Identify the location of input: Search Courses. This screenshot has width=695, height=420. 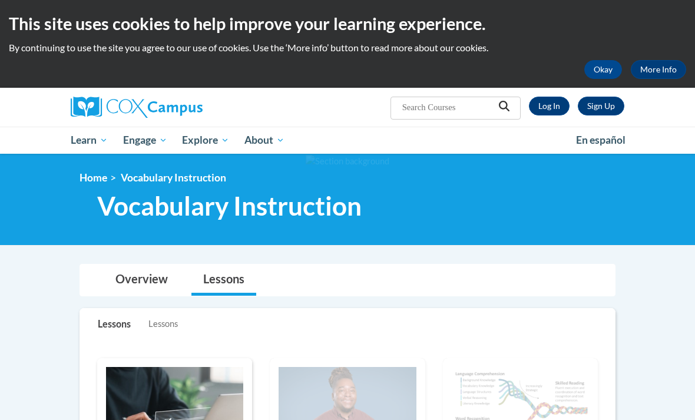
(448, 107).